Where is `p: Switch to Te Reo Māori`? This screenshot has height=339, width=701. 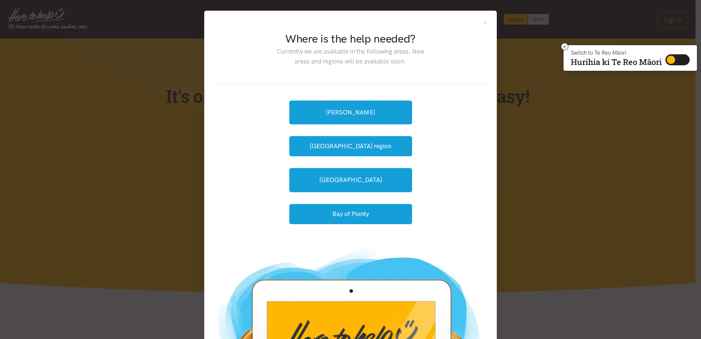
p: Switch to Te Reo Māori is located at coordinates (617, 53).